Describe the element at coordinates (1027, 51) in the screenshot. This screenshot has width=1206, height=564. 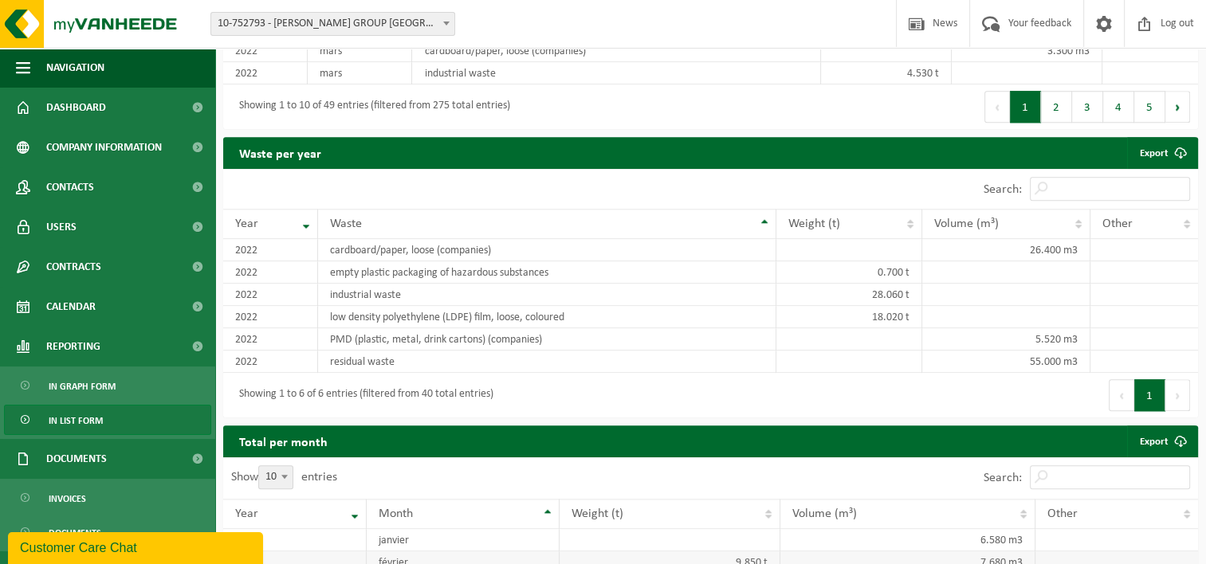
I see `td: 3.300 m3` at that location.